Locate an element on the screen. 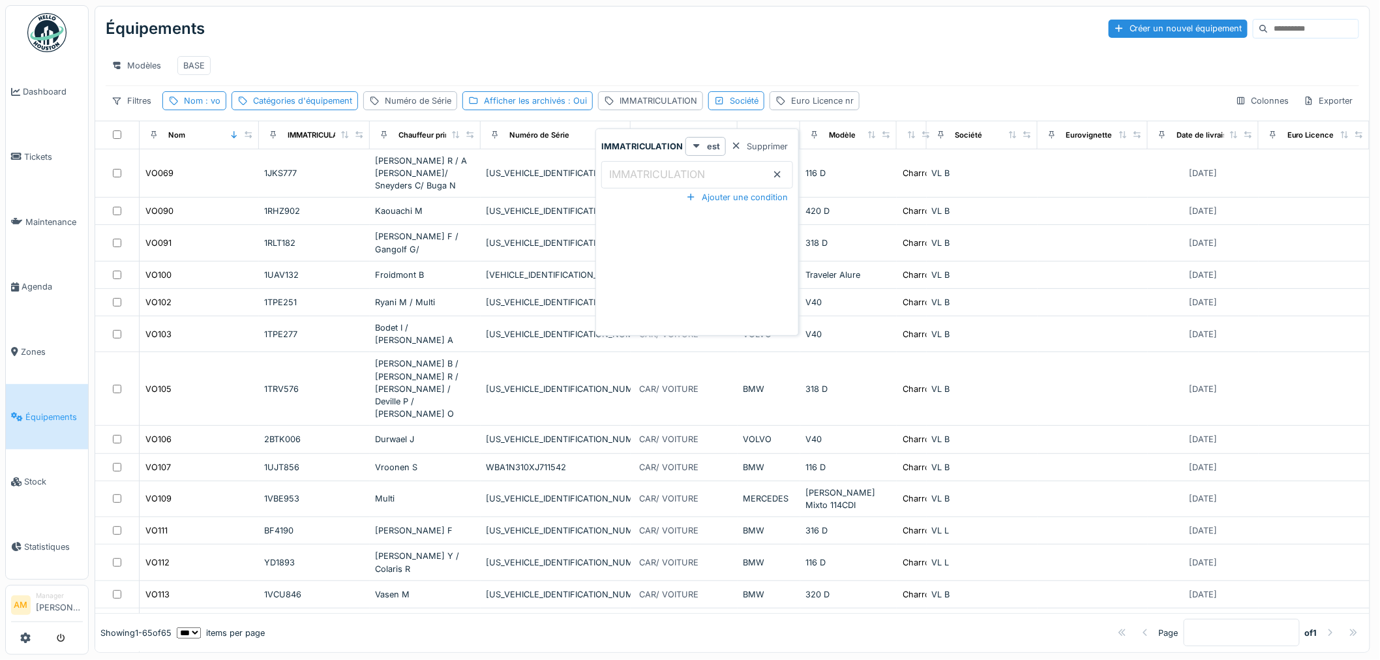 The width and height of the screenshot is (1380, 660). strong: IMMATRICULATION is located at coordinates (642, 146).